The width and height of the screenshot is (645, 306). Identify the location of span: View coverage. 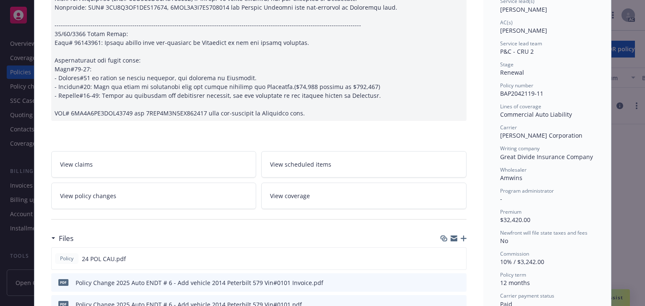
(290, 196).